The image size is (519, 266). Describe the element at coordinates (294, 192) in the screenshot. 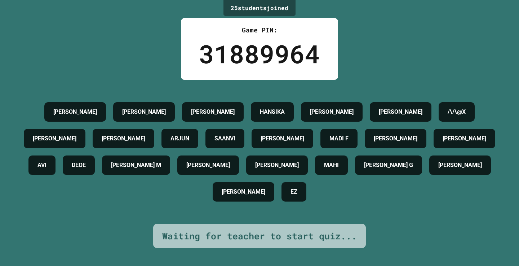

I see `h4: EZ` at that location.